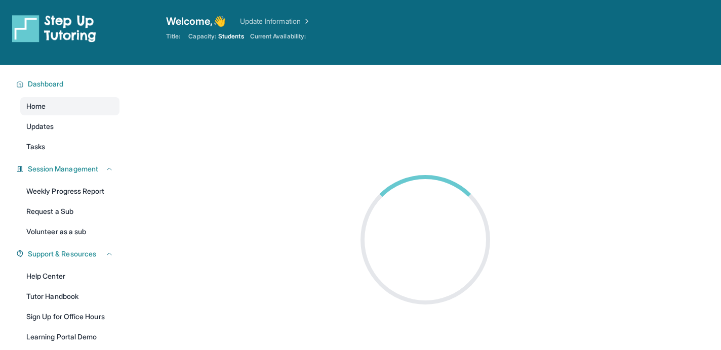 The width and height of the screenshot is (721, 350). Describe the element at coordinates (70, 232) in the screenshot. I see `a: Volunteer as a sub` at that location.